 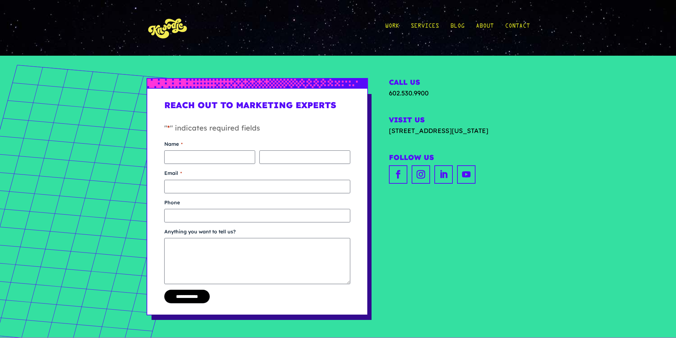 I want to click on label: Phone, so click(x=257, y=203).